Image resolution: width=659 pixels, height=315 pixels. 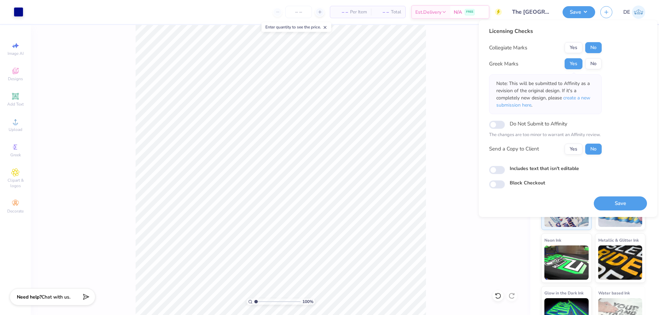 What do you see at coordinates (15, 104) in the screenshot?
I see `span: Add Text` at bounding box center [15, 104].